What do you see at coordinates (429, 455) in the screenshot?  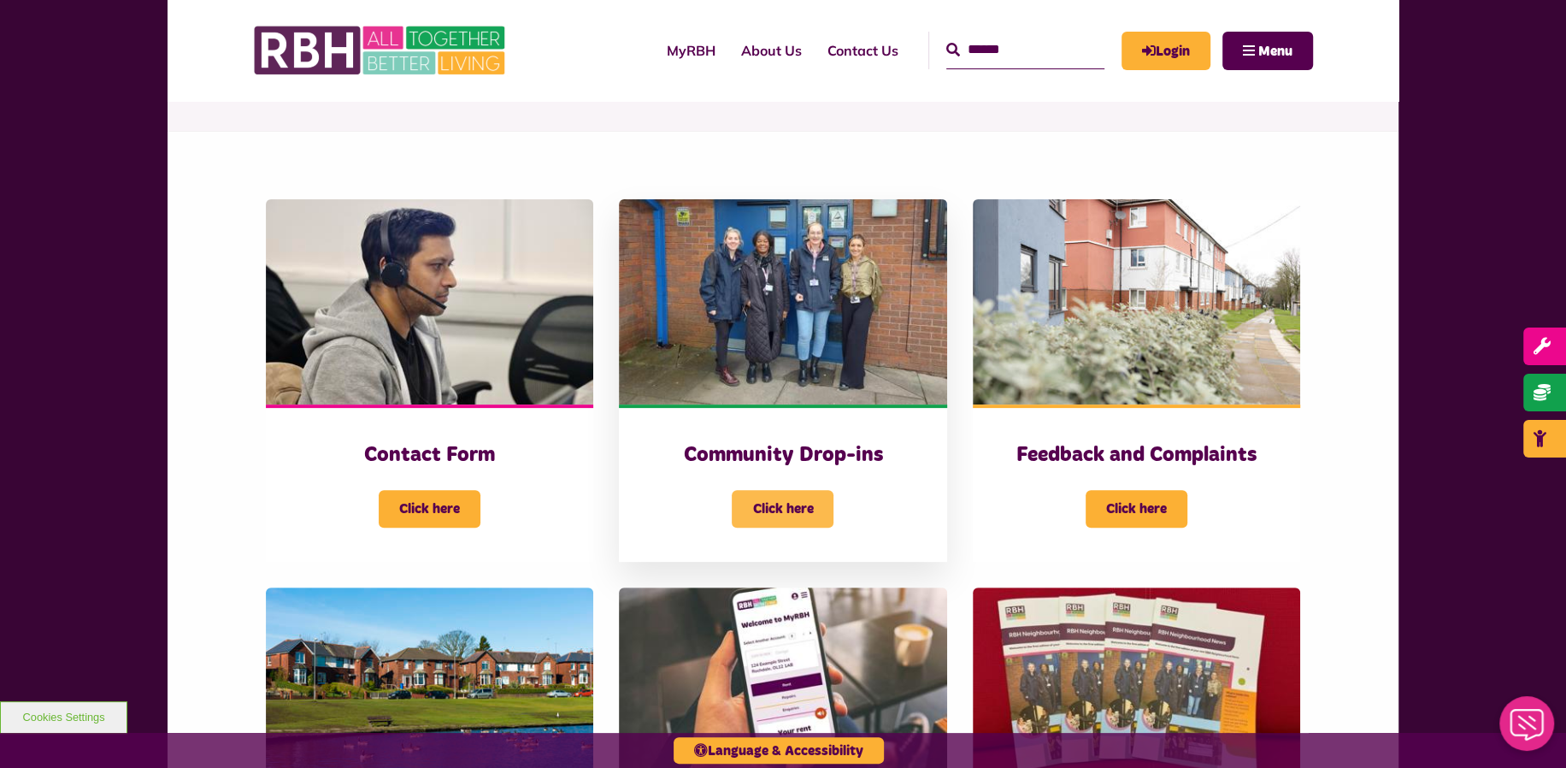 I see `h3: Contact Form` at bounding box center [429, 455].